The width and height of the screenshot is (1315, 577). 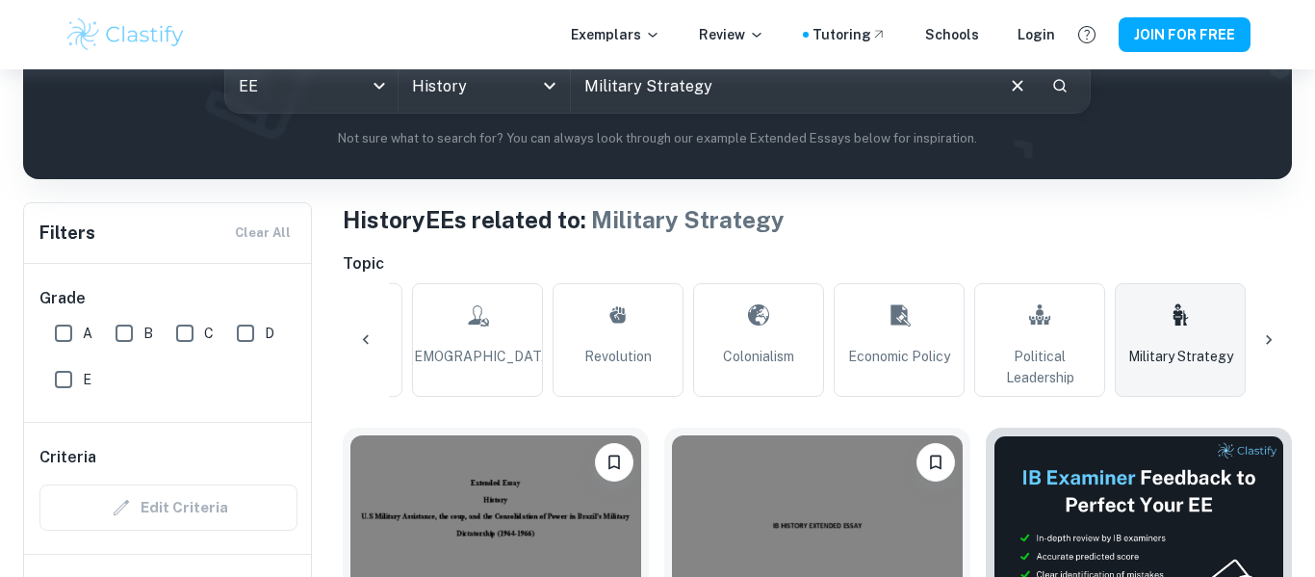 I want to click on button: Help and Feedback, so click(x=1087, y=35).